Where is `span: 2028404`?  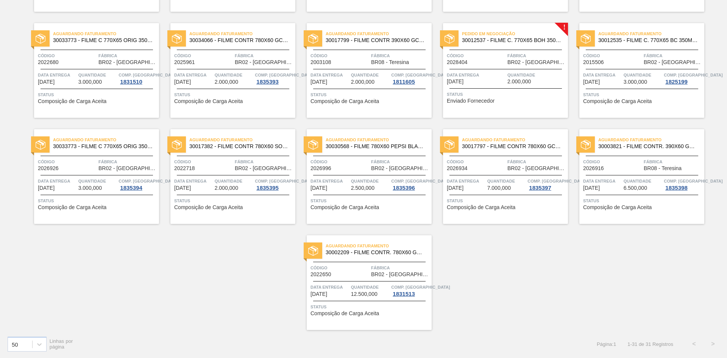 span: 2028404 is located at coordinates (457, 62).